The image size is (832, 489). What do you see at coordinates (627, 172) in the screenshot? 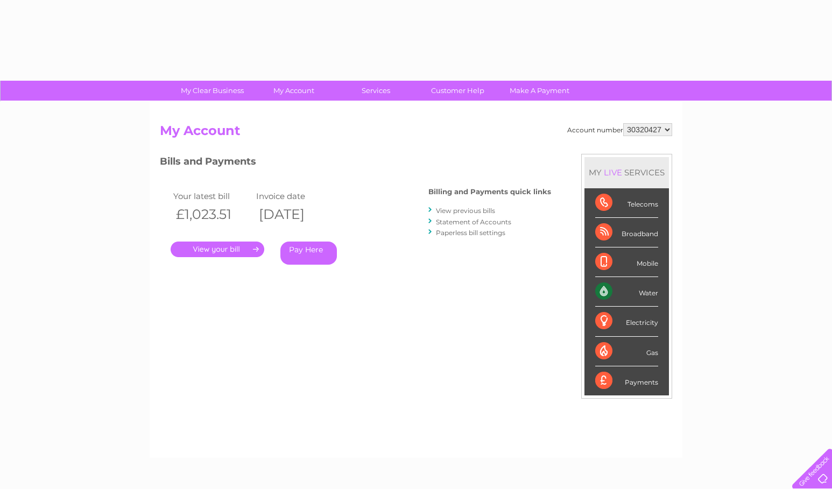
I see `div: MY SERVICES` at bounding box center [627, 172].